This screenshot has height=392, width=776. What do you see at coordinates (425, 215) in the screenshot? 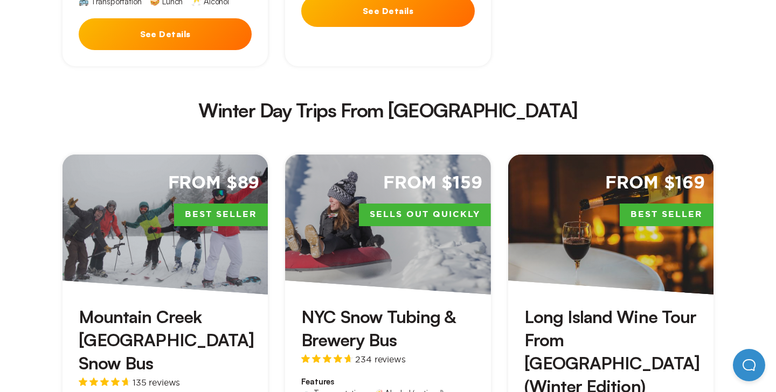
I see `span: Sells Out Quickly` at bounding box center [425, 215].